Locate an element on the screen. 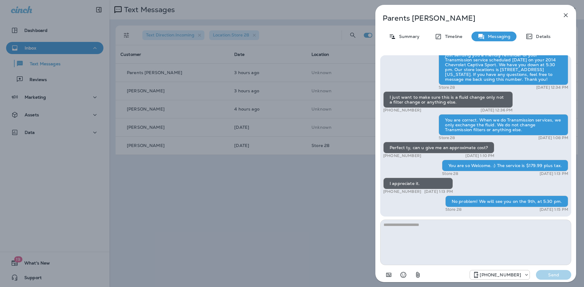 The height and width of the screenshot is (287, 584). div: No problem! We will see you on the 9th, at 5:30 pm. is located at coordinates (507, 202).